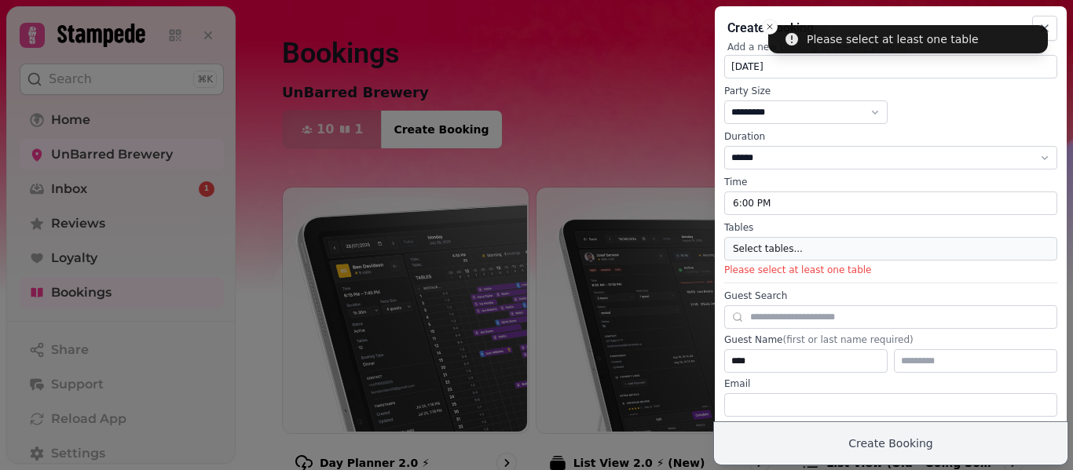 The image size is (1073, 470). I want to click on label: Phone, so click(891, 428).